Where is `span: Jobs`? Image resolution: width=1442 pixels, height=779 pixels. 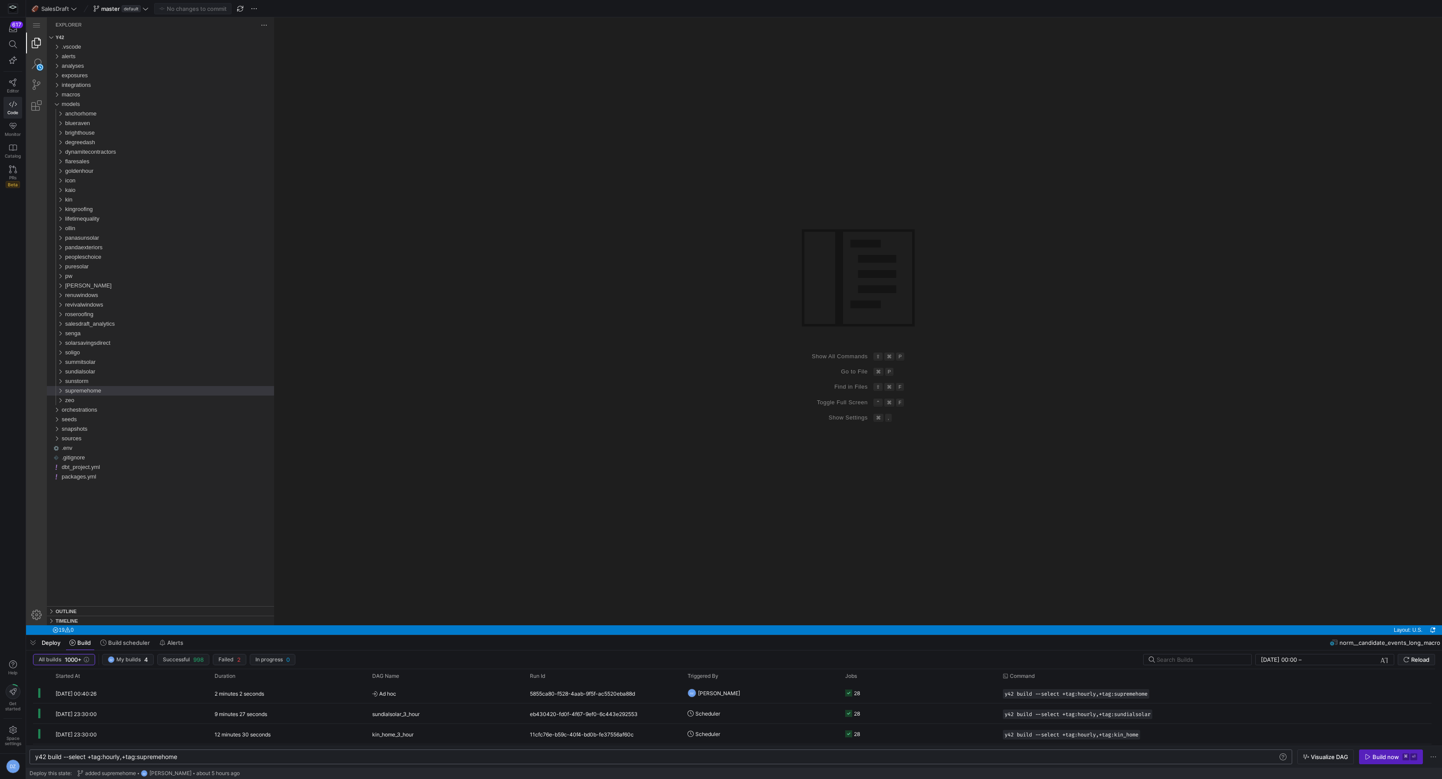 span: Jobs is located at coordinates (851, 676).